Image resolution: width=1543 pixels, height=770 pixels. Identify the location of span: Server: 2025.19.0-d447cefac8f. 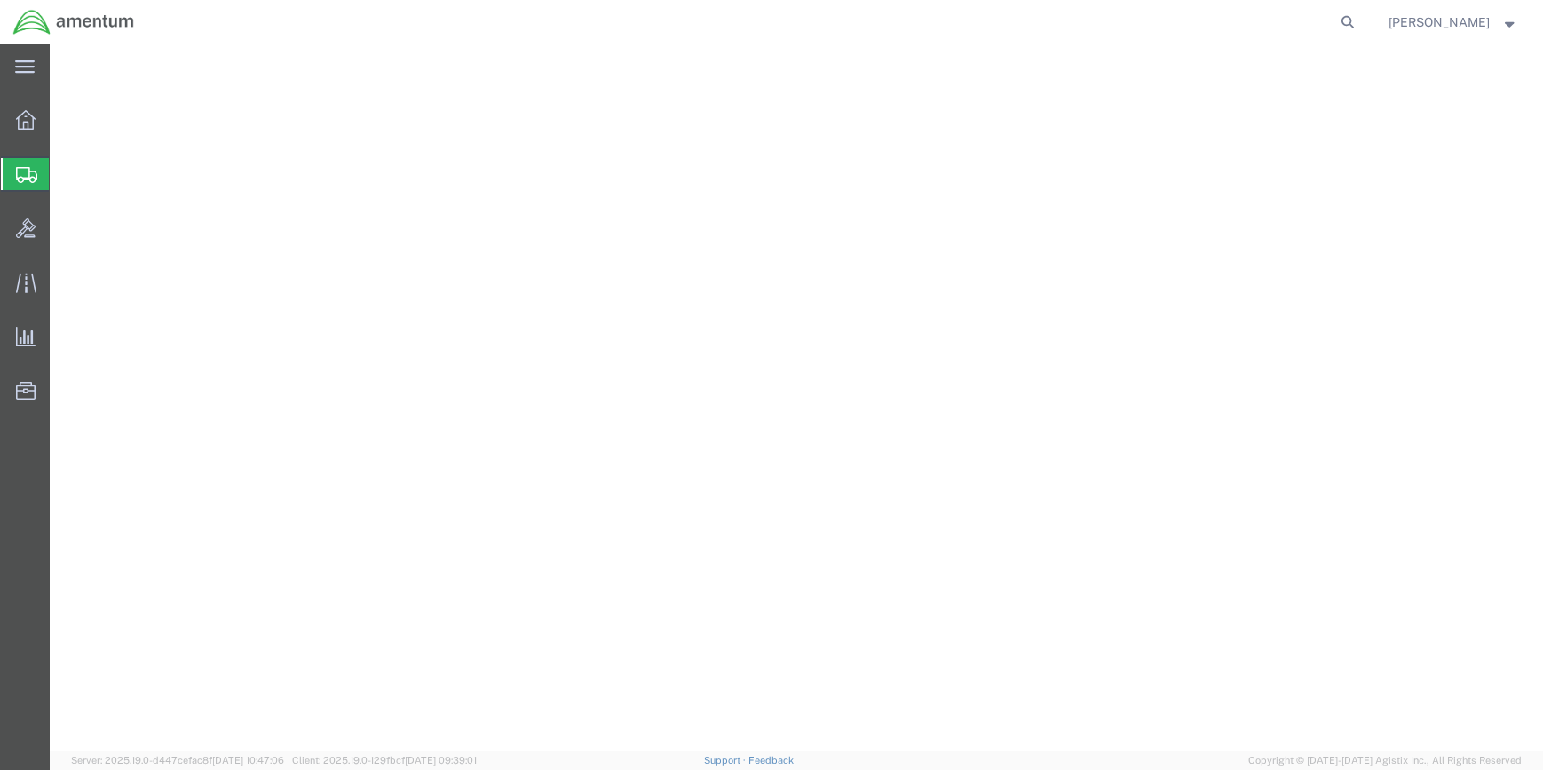
(178, 760).